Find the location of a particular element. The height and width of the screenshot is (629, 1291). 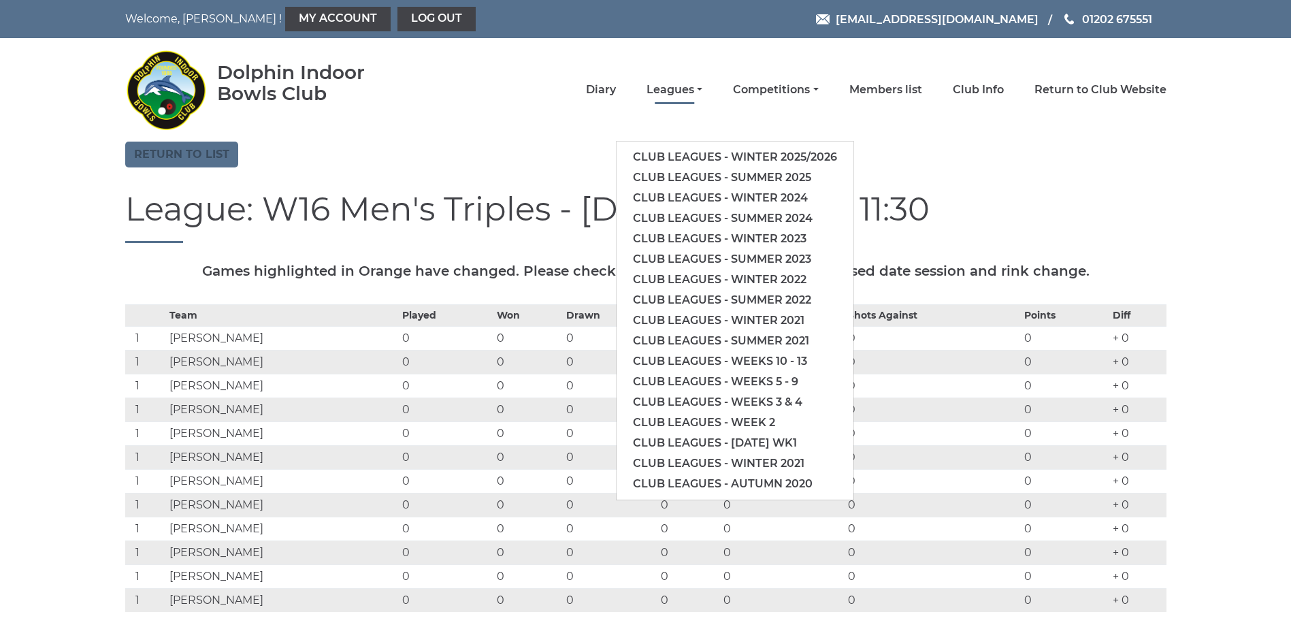

a: Competitions is located at coordinates (775, 90).